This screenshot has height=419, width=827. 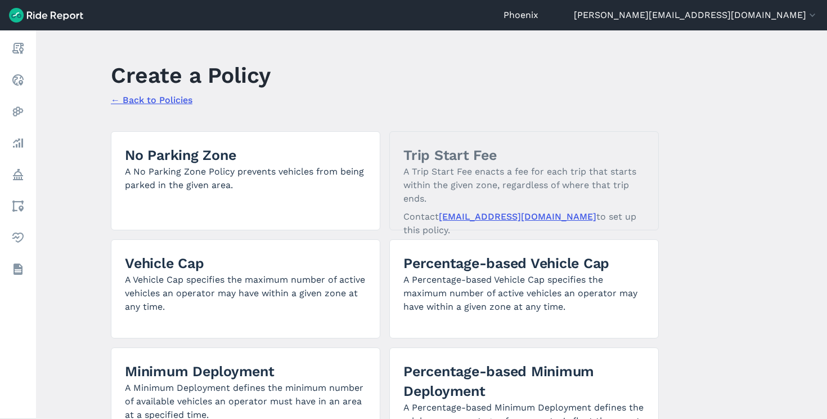 What do you see at coordinates (18, 237) in the screenshot?
I see `a: Health` at bounding box center [18, 237].